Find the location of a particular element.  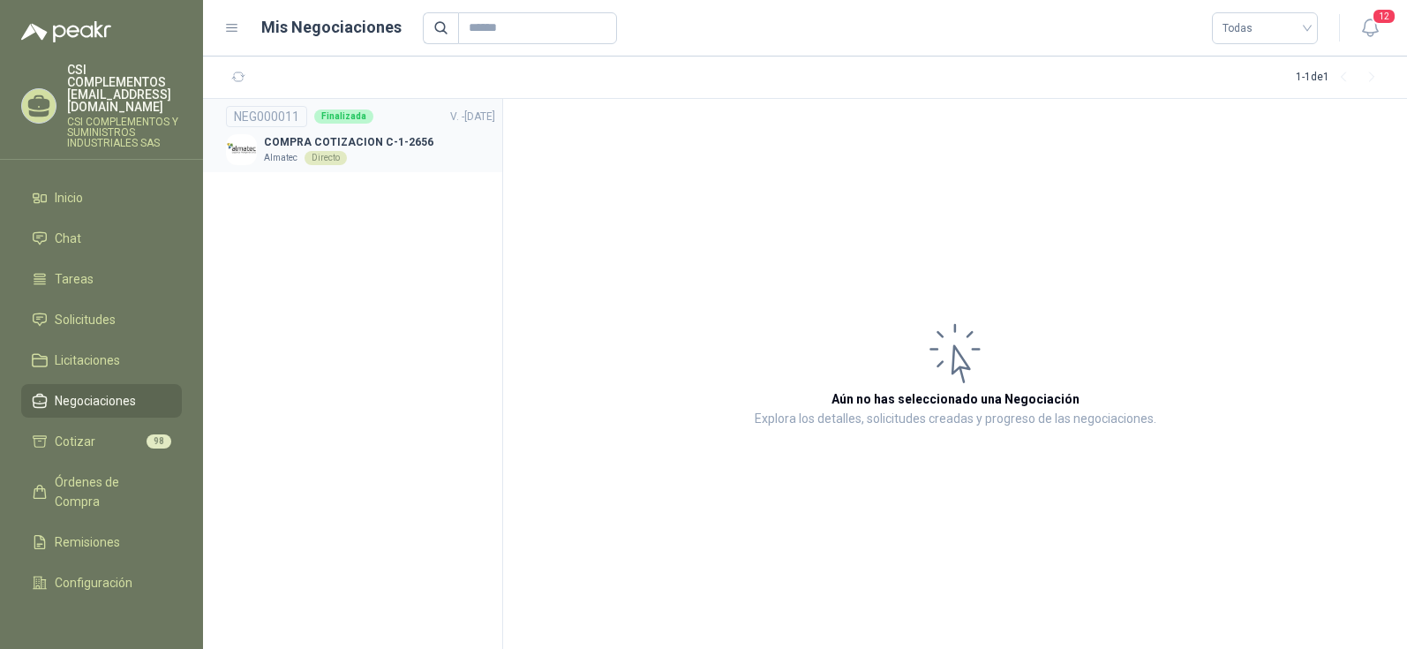

span: 12 is located at coordinates (1384, 16).